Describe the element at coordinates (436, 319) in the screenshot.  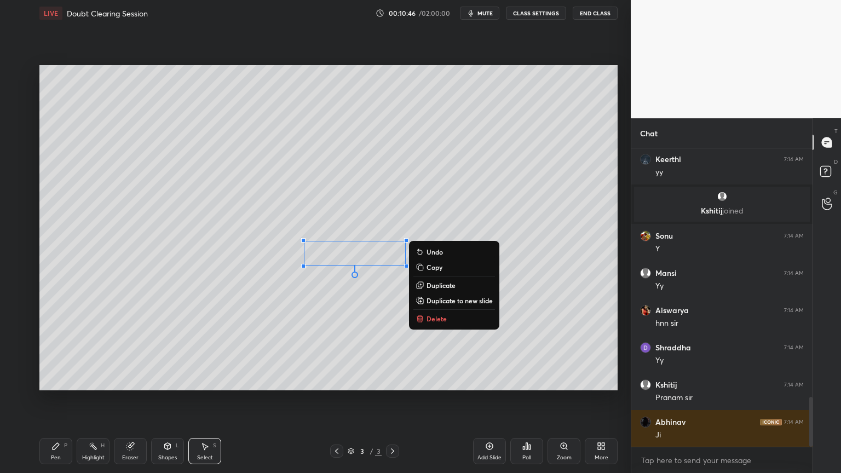
I see `p: Delete` at that location.